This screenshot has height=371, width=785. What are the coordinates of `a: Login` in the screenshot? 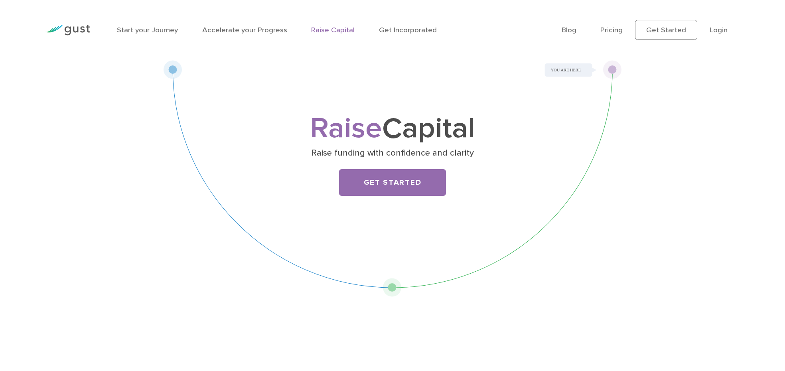 It's located at (719, 30).